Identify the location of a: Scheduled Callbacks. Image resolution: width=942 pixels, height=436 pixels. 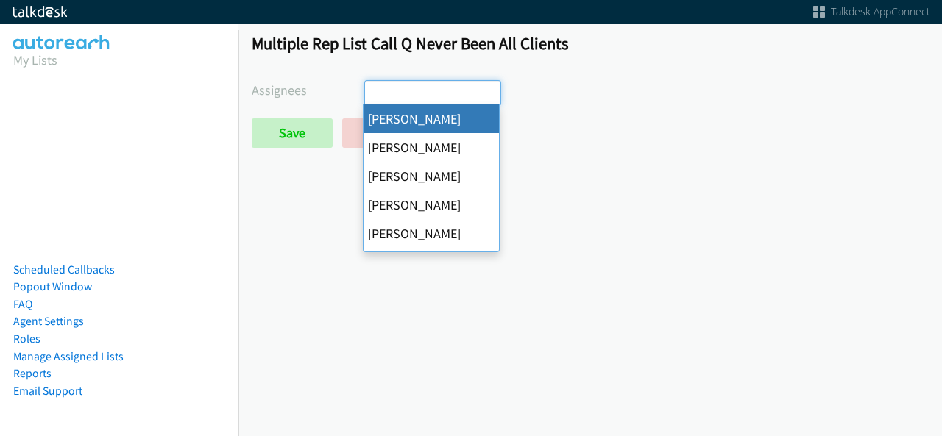
(64, 269).